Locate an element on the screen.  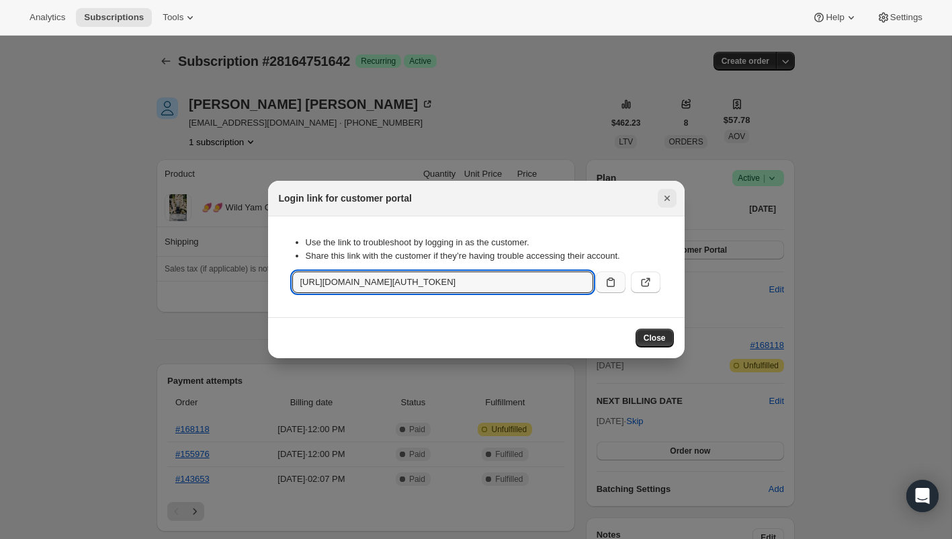
span: Analytics is located at coordinates (47, 17).